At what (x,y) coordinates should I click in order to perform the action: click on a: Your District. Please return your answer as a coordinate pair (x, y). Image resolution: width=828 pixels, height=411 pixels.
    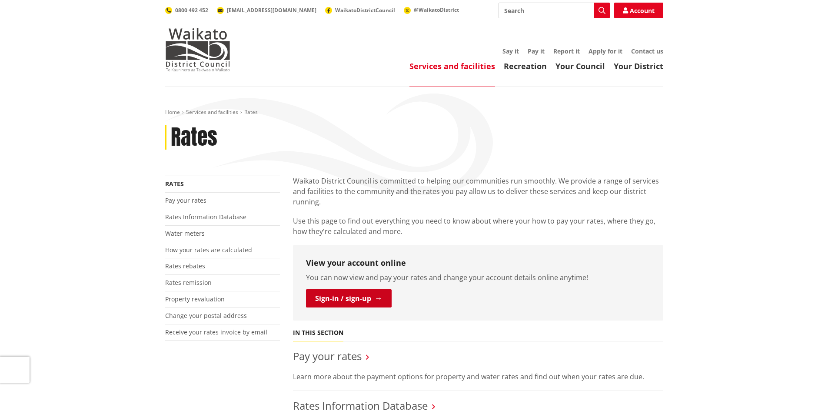
    Looking at the image, I should click on (639, 66).